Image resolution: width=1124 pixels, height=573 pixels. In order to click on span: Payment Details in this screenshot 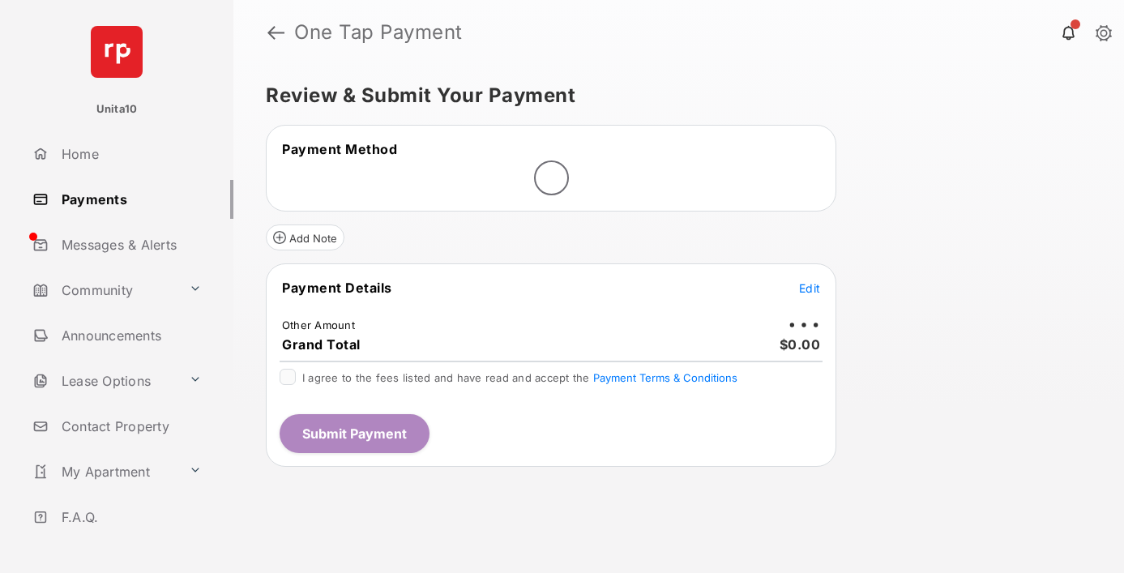, I will do `click(337, 288)`.